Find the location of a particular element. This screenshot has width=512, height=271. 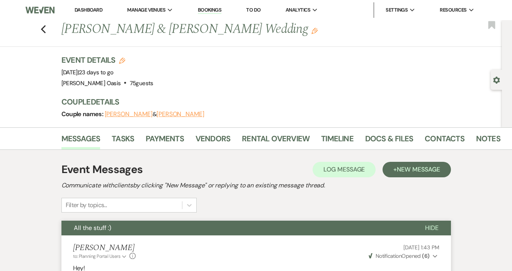

a: Messages is located at coordinates (81, 141).